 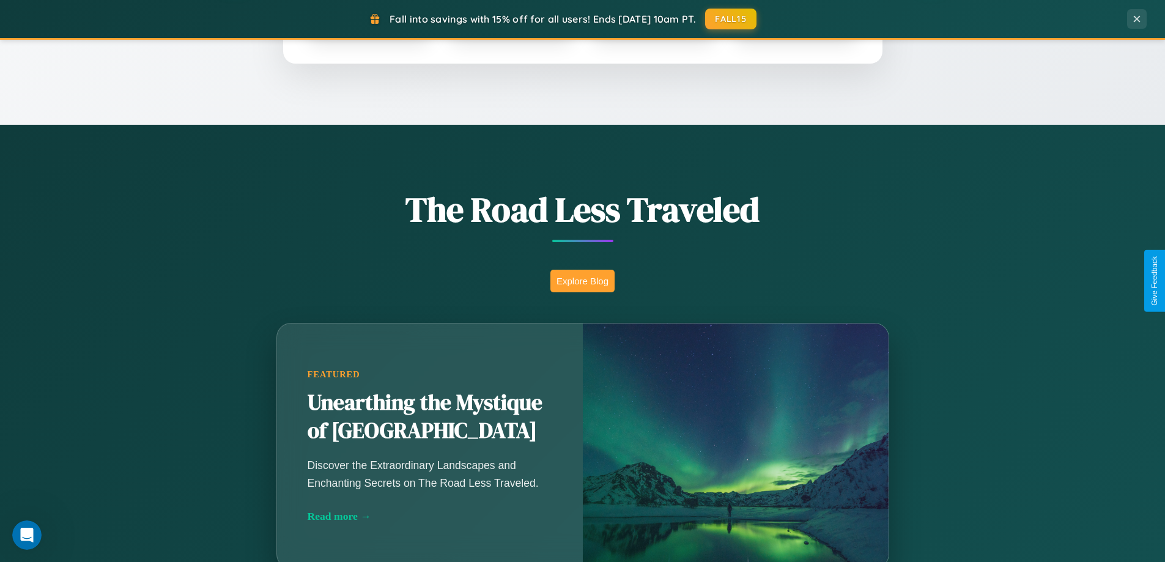 What do you see at coordinates (731, 19) in the screenshot?
I see `button: FALL15` at bounding box center [731, 19].